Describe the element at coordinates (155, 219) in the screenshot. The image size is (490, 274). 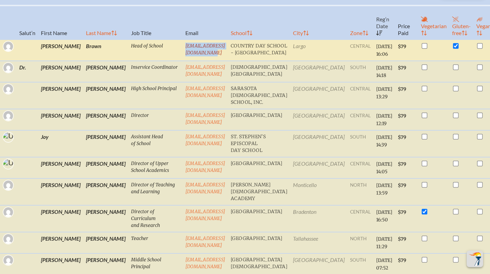
I see `td: Director of Curriculum and Research` at that location.